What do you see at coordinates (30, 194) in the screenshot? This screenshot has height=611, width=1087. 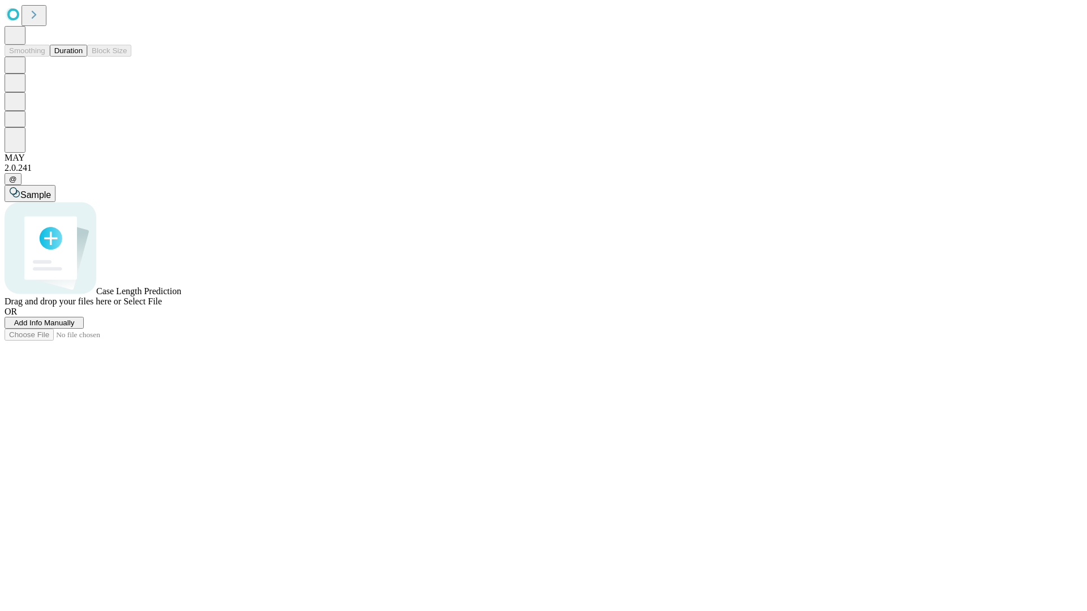 I see `button: Sample` at bounding box center [30, 194].